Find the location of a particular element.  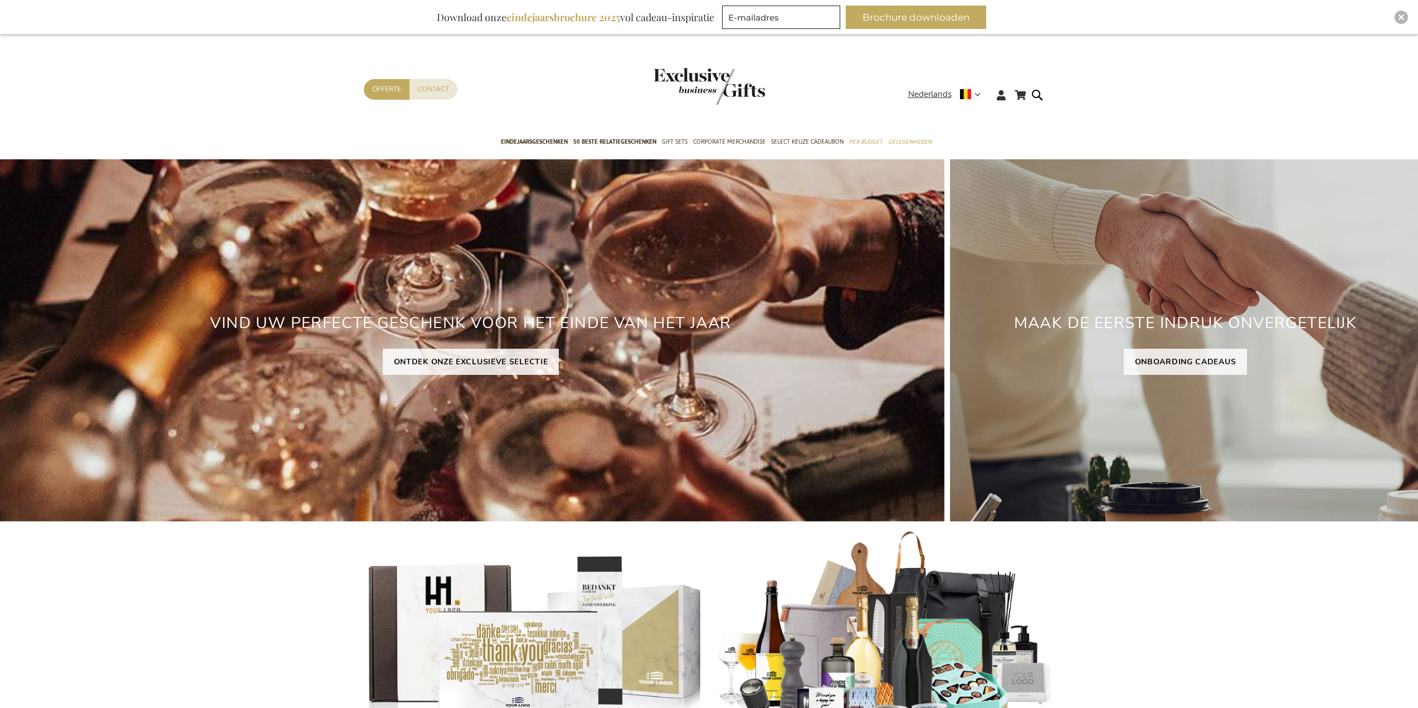

a: Select Keuze Cadeaubon is located at coordinates (807, 143).